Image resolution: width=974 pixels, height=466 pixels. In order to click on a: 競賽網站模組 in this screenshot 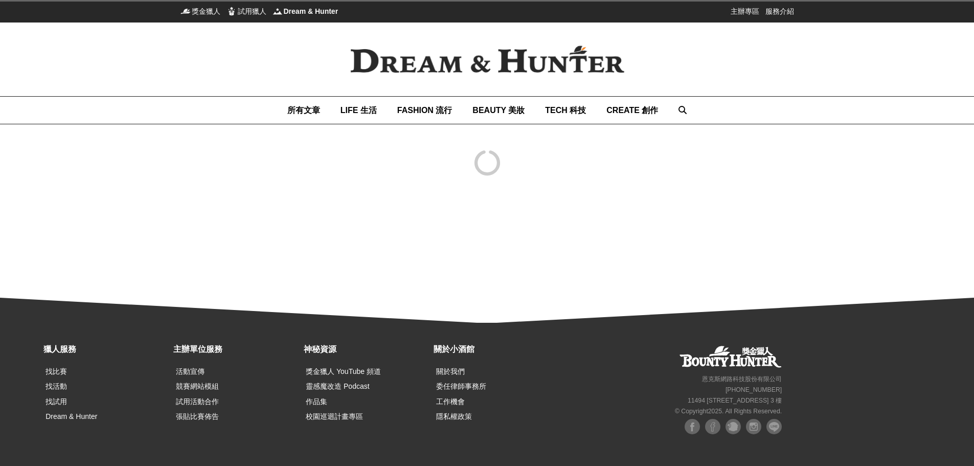, I will do `click(197, 386)`.